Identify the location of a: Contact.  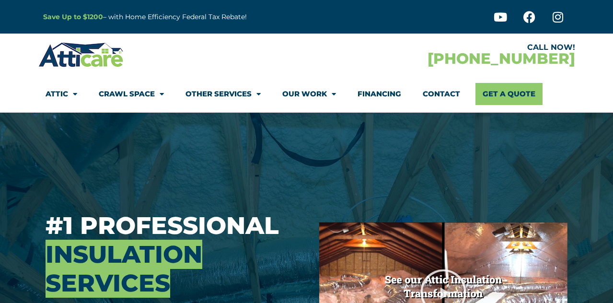
(442, 94).